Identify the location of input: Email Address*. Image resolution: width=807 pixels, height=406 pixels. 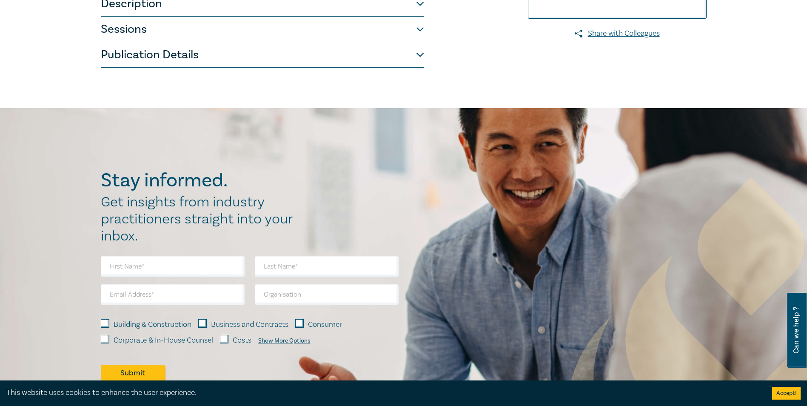
(173, 294).